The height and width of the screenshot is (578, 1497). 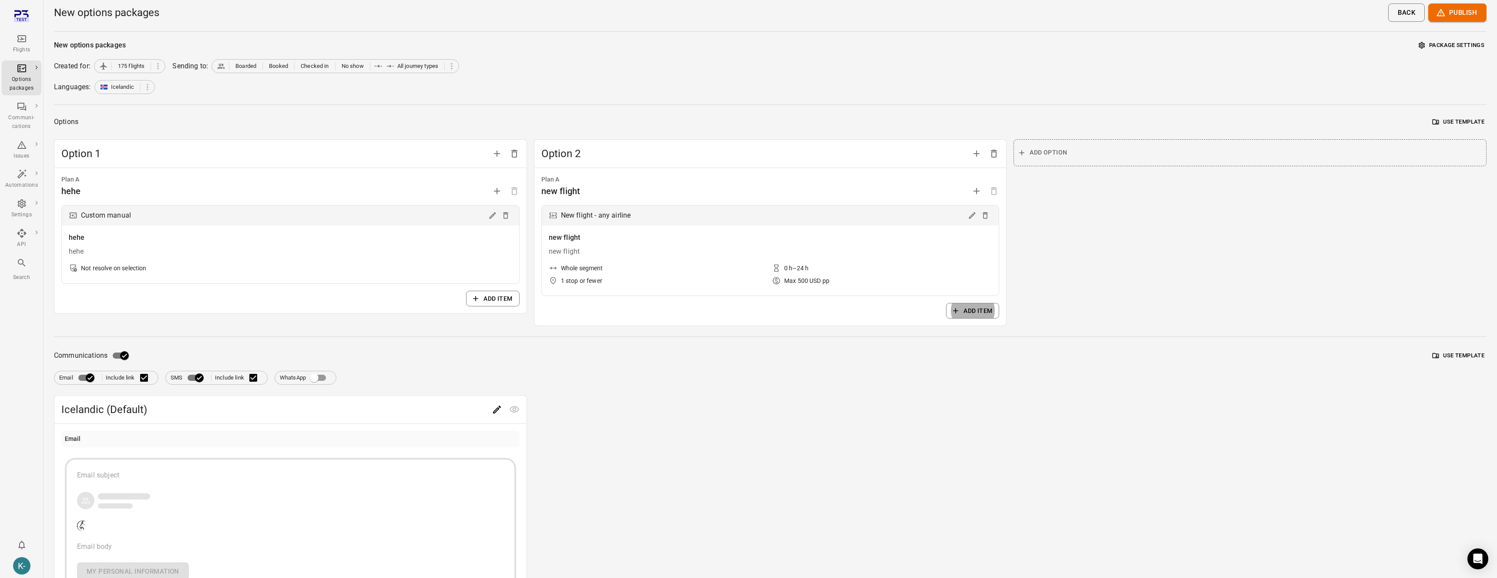 What do you see at coordinates (72, 66) in the screenshot?
I see `div: Created for:` at bounding box center [72, 66].